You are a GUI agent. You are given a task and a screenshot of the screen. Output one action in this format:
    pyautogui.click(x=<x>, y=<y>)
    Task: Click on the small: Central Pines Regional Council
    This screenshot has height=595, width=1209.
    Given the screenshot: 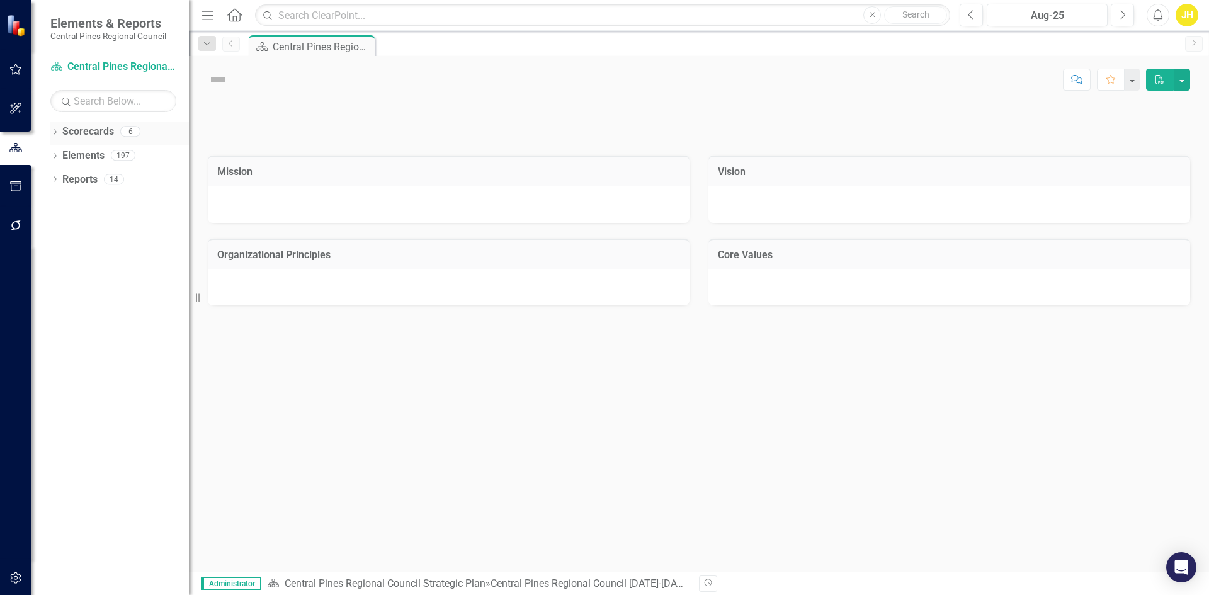 What is the action you would take?
    pyautogui.click(x=108, y=36)
    